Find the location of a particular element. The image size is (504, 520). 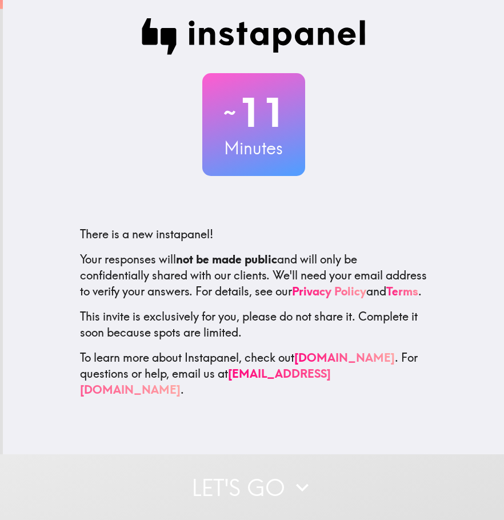

span: There is a new instapanel! is located at coordinates (146, 234).